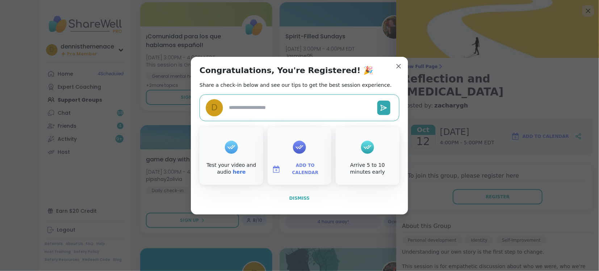  I want to click on span: d, so click(214, 108).